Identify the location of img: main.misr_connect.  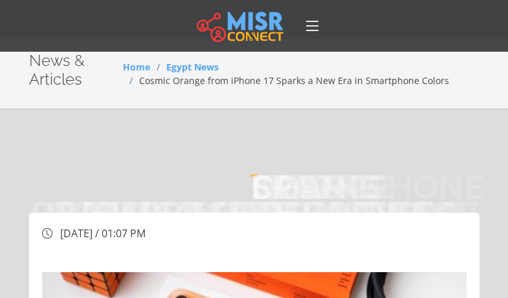
(240, 26).